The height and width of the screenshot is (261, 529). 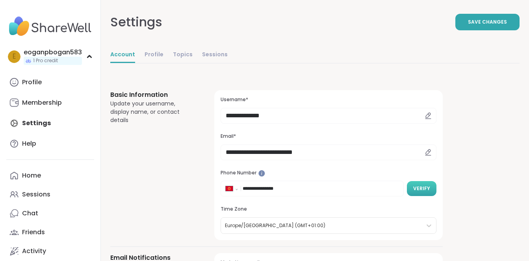 What do you see at coordinates (422, 189) in the screenshot?
I see `span: Verify` at bounding box center [422, 189].